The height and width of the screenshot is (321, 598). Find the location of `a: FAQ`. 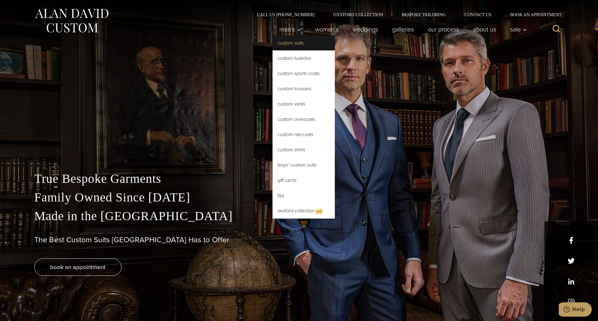

a: FAQ is located at coordinates (304, 196).